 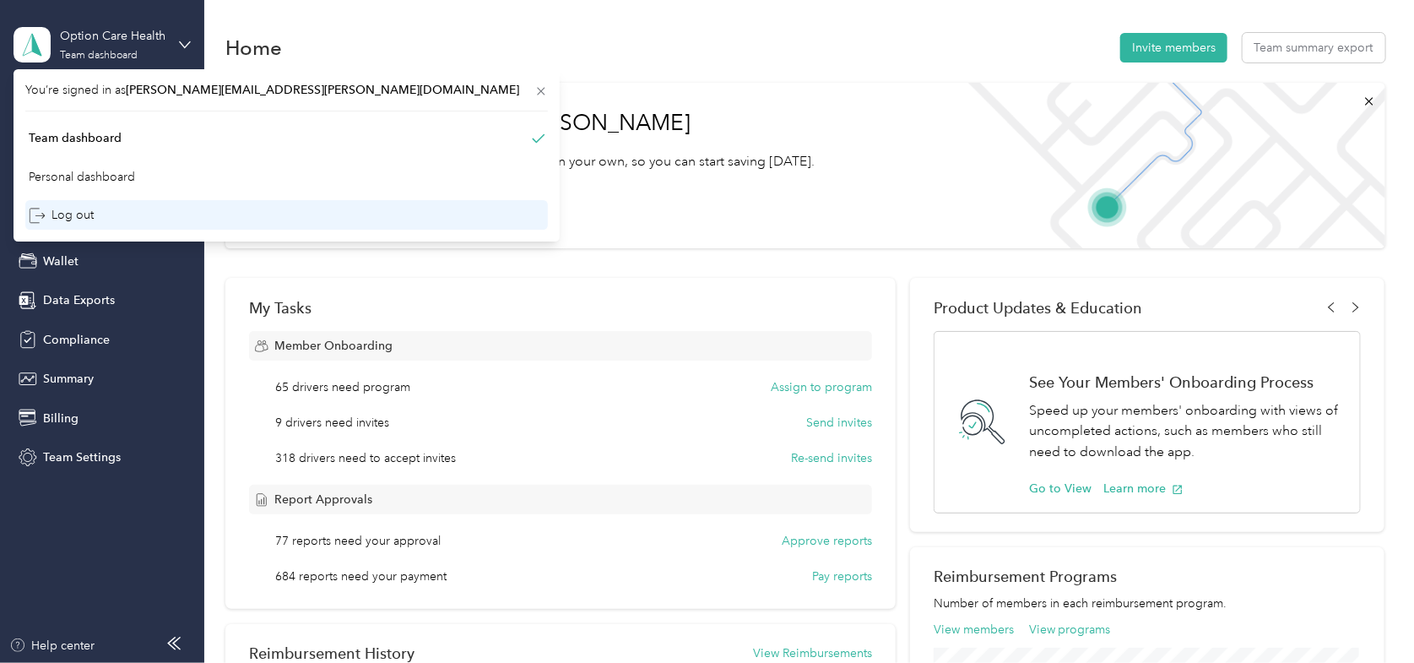 What do you see at coordinates (1060, 488) in the screenshot?
I see `button: Go to View` at bounding box center [1060, 488].